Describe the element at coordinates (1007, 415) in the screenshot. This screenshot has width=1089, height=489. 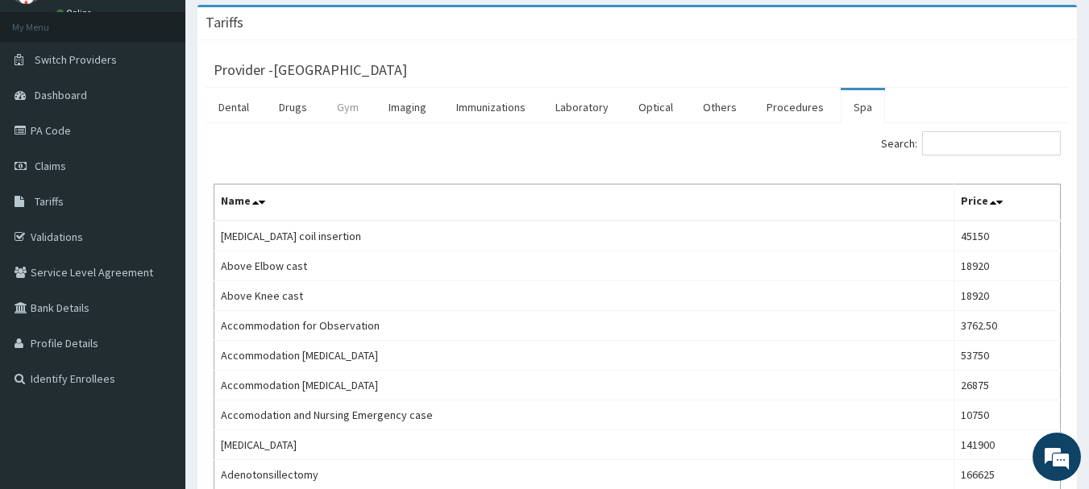
I see `td: 10750` at that location.